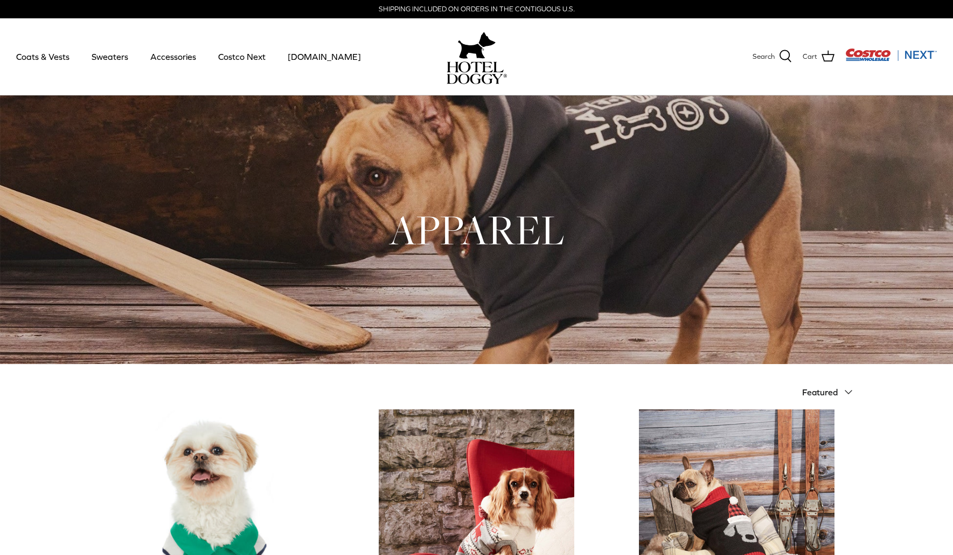  Describe the element at coordinates (810, 57) in the screenshot. I see `span: Cart` at that location.